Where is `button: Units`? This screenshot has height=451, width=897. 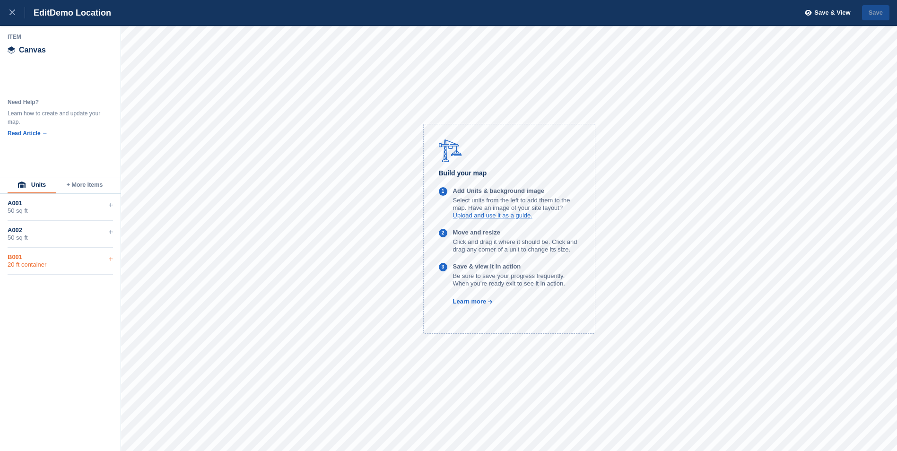 button: Units is located at coordinates (32, 185).